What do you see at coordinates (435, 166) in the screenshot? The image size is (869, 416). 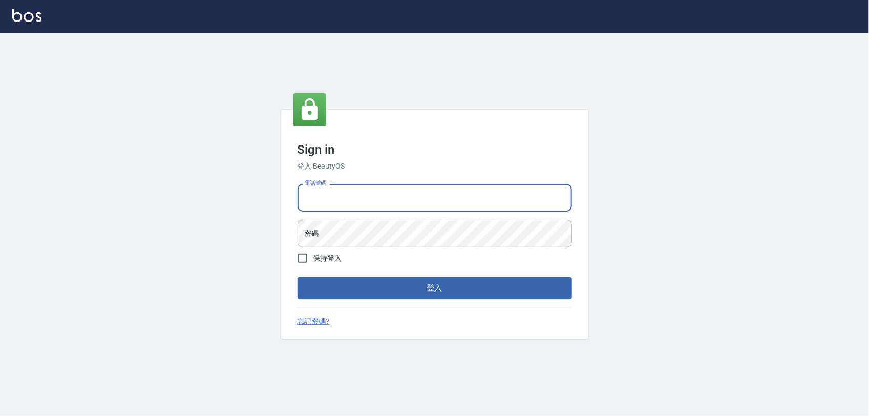 I see `h6: 登入 BeautyOS` at bounding box center [435, 166].